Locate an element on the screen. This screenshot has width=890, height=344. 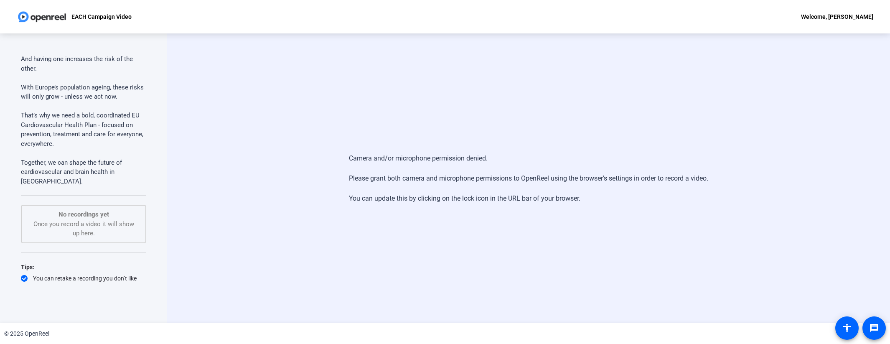
div: Once you record a video it will show up here. is located at coordinates (84, 224).